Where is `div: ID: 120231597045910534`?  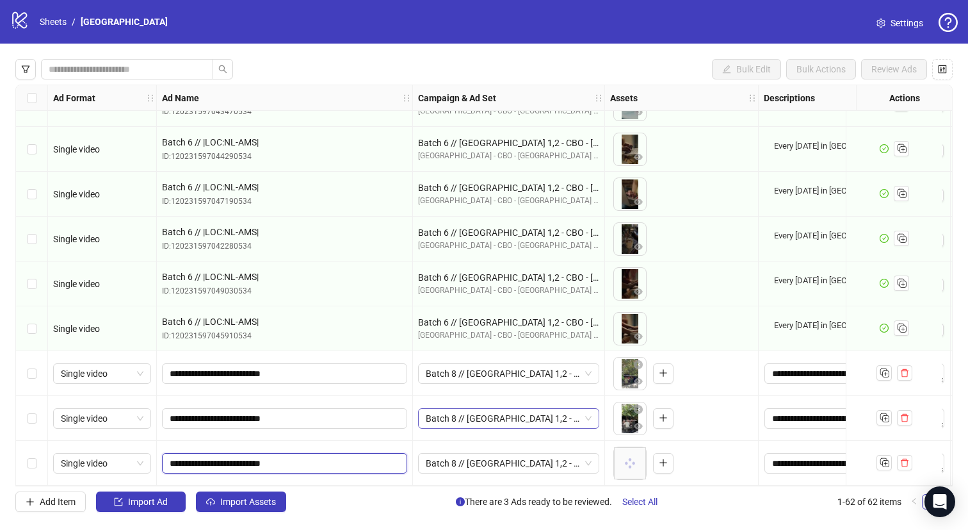 div: ID: 120231597045910534 is located at coordinates (284, 336).